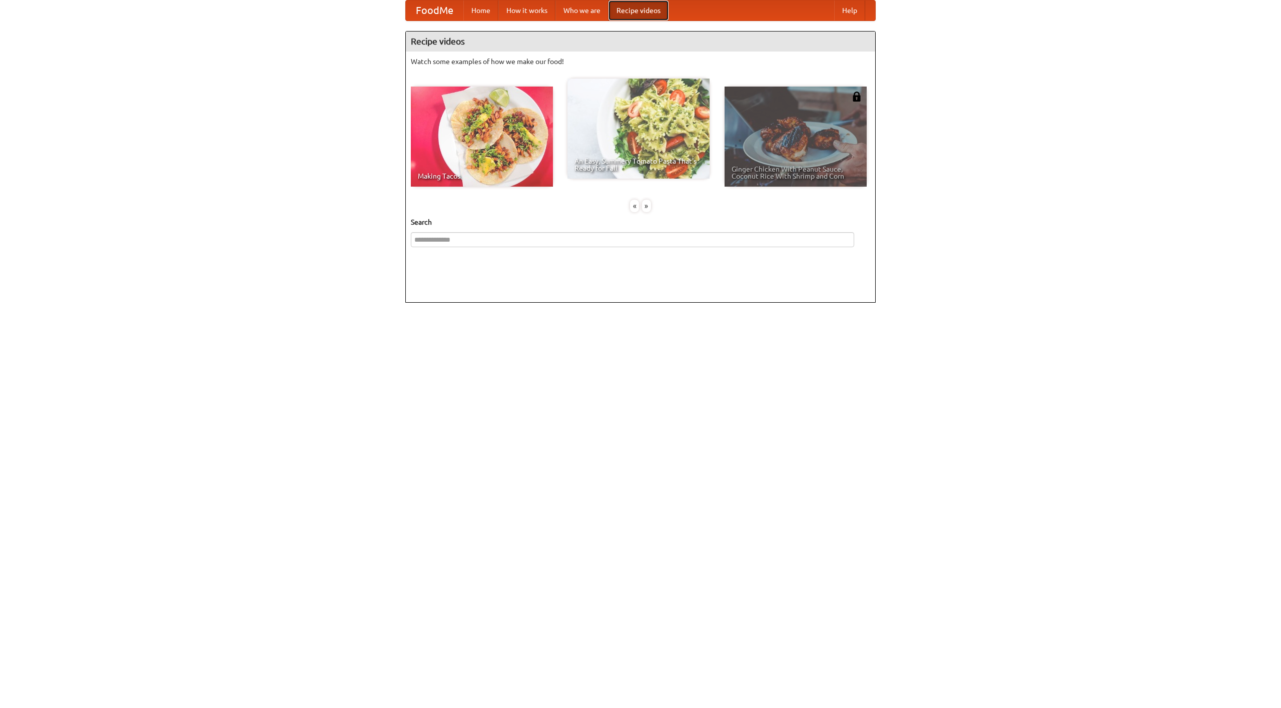  Describe the element at coordinates (481, 11) in the screenshot. I see `a: Home` at that location.